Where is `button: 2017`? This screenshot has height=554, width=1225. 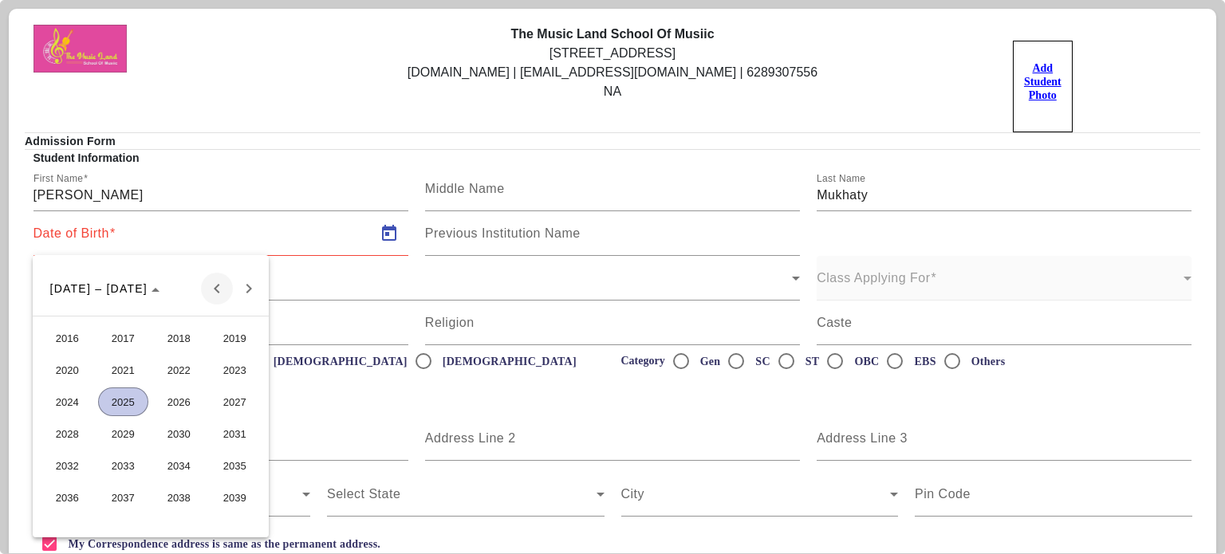 button: 2017 is located at coordinates (123, 338).